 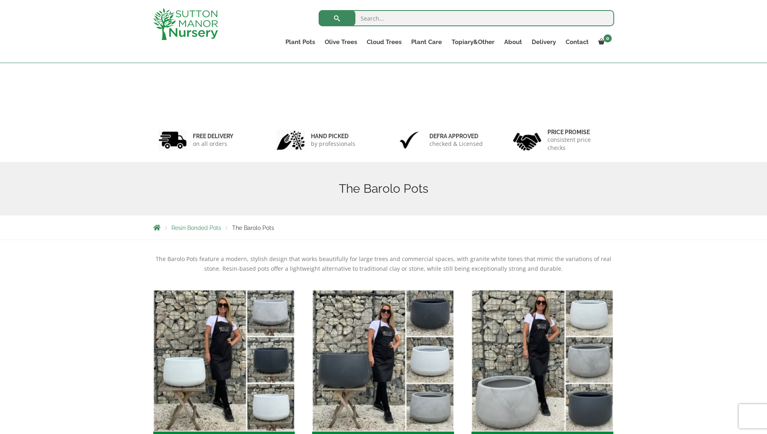 What do you see at coordinates (577, 42) in the screenshot?
I see `a: Contact` at bounding box center [577, 42].